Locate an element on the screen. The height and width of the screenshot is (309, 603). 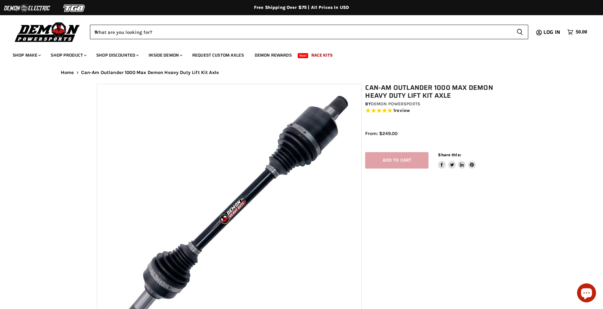
span: Can-Am Outlander 1000 Max Demon Heavy Duty Lift Kit Axle is located at coordinates (150, 73).